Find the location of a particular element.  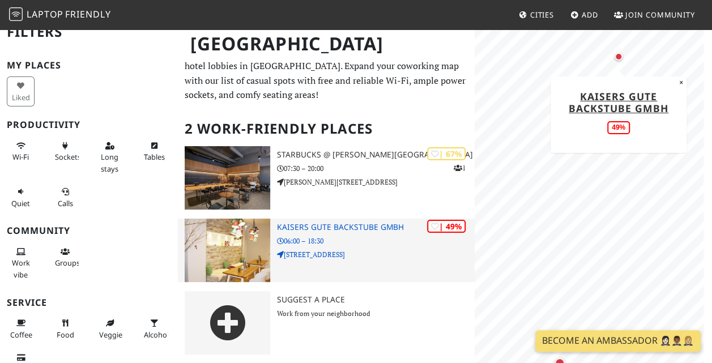

img: LaptopFriendly is located at coordinates (16, 14).